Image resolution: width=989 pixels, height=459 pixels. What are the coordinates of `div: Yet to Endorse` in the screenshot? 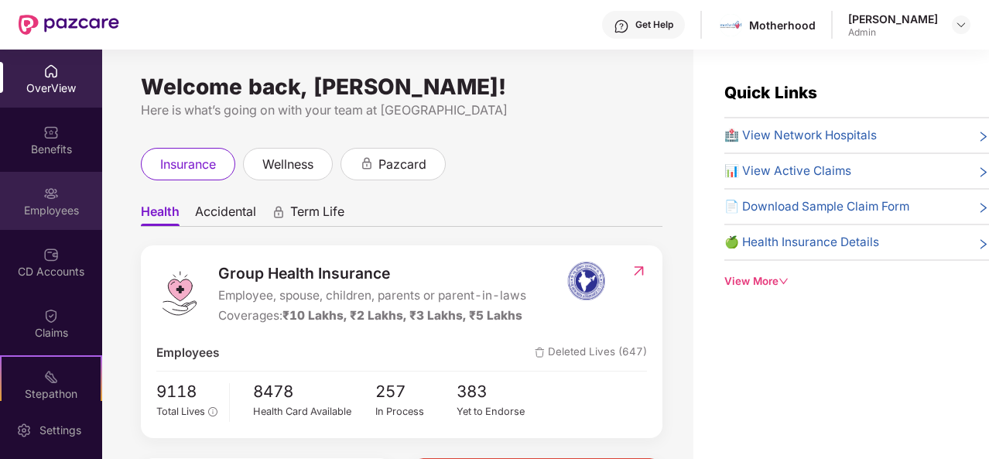 It's located at (498, 412).